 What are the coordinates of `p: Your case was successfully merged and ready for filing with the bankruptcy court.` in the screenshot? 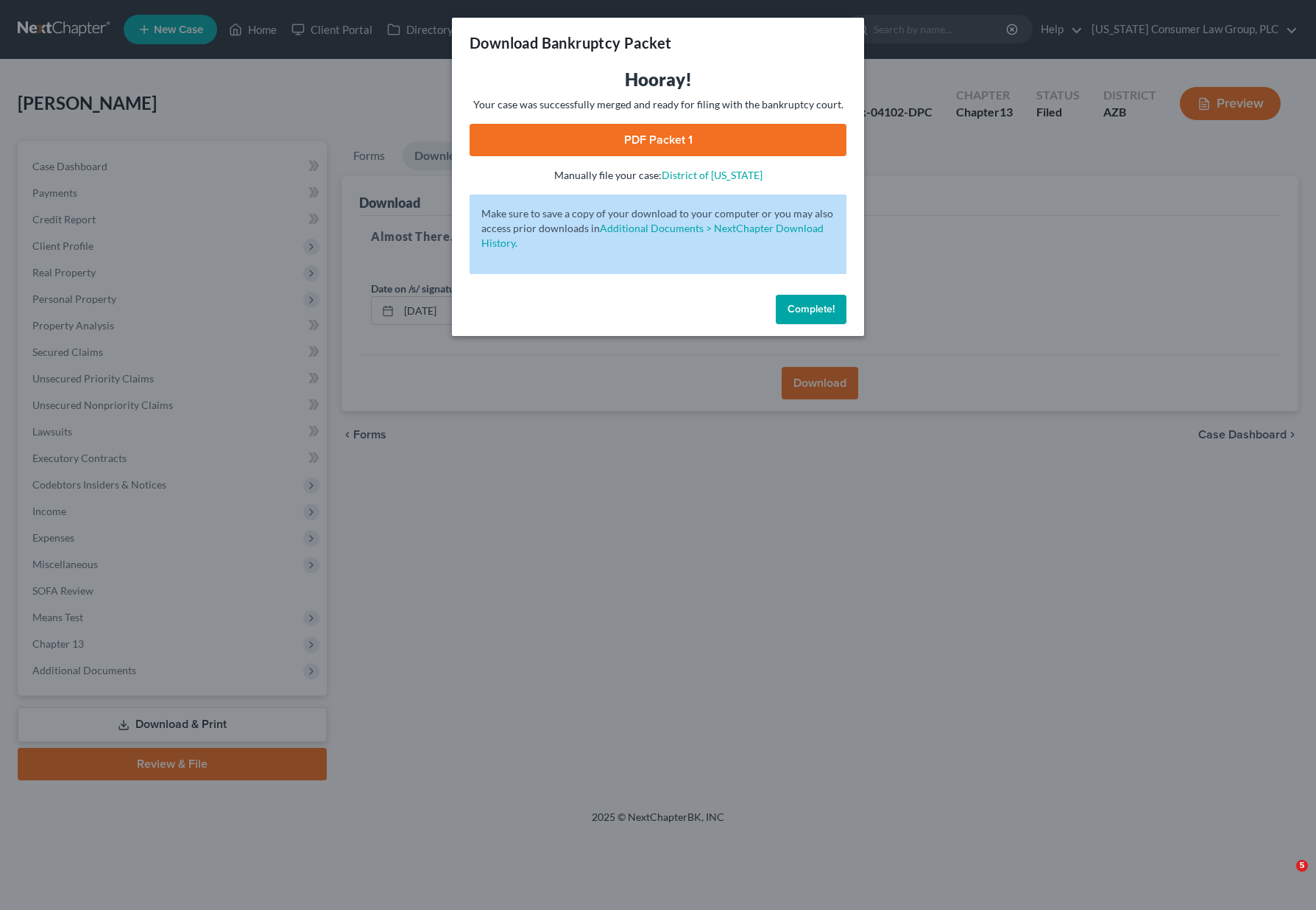 It's located at (658, 105).